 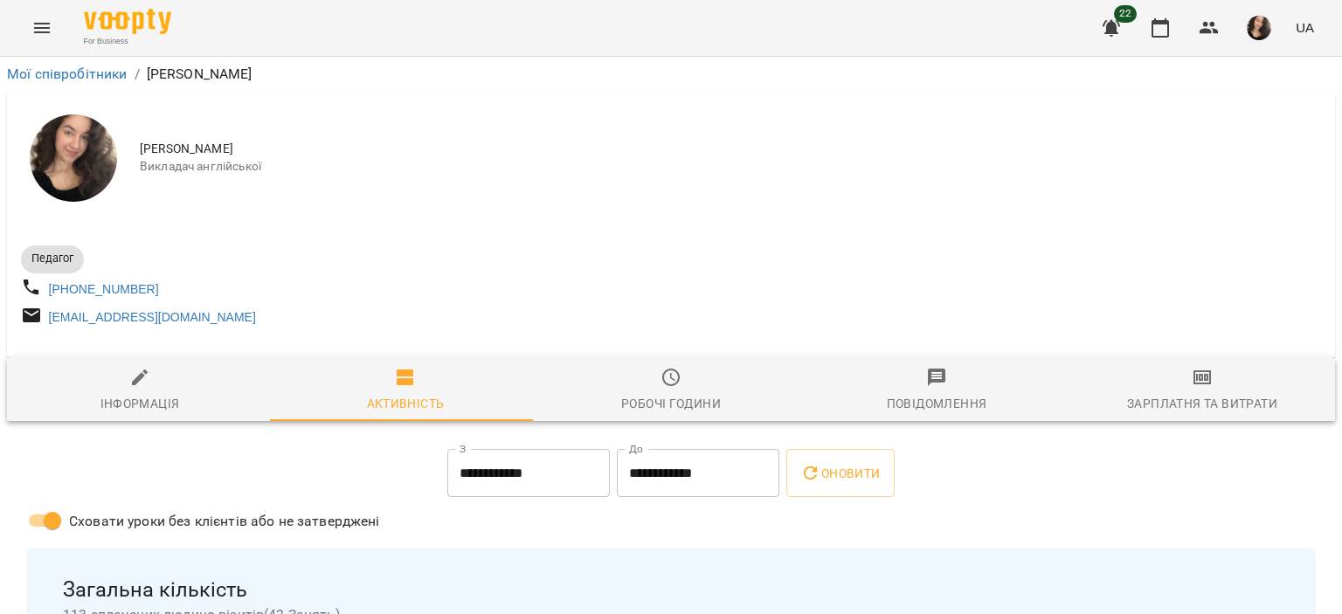 I want to click on button: Оновити, so click(x=840, y=474).